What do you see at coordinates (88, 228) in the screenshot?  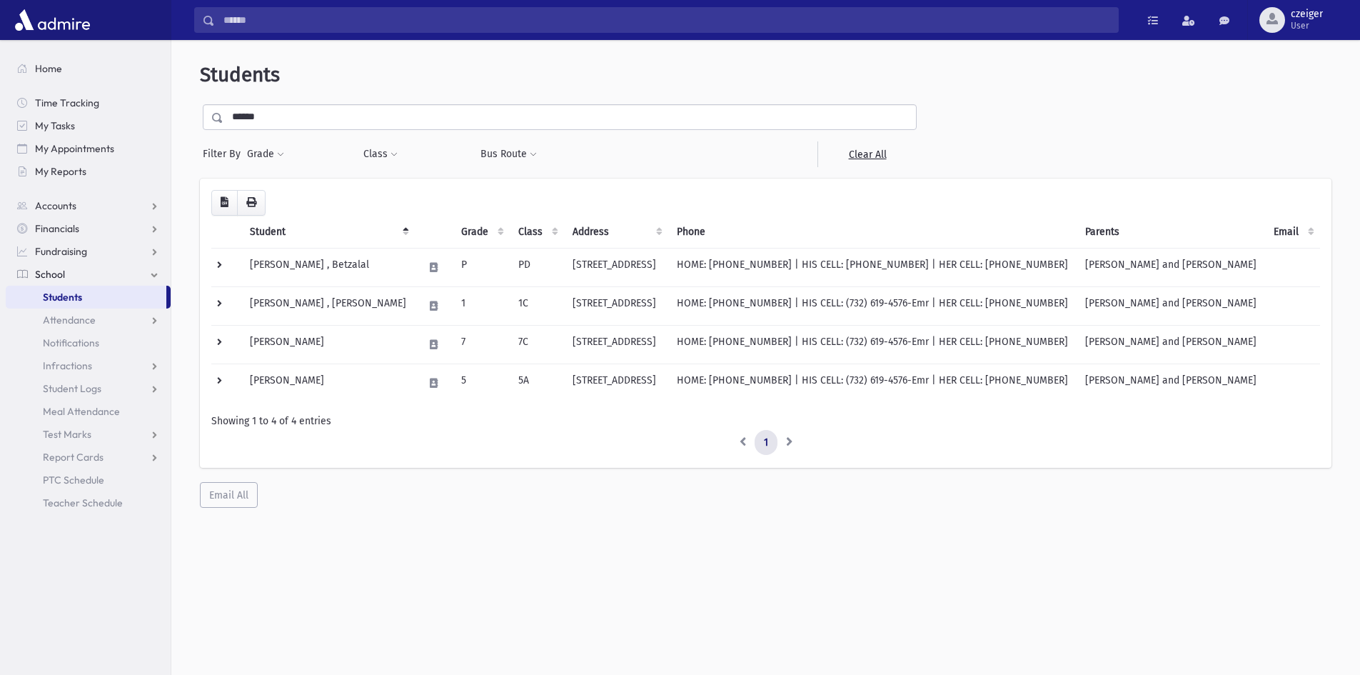 I see `a: Financials` at bounding box center [88, 228].